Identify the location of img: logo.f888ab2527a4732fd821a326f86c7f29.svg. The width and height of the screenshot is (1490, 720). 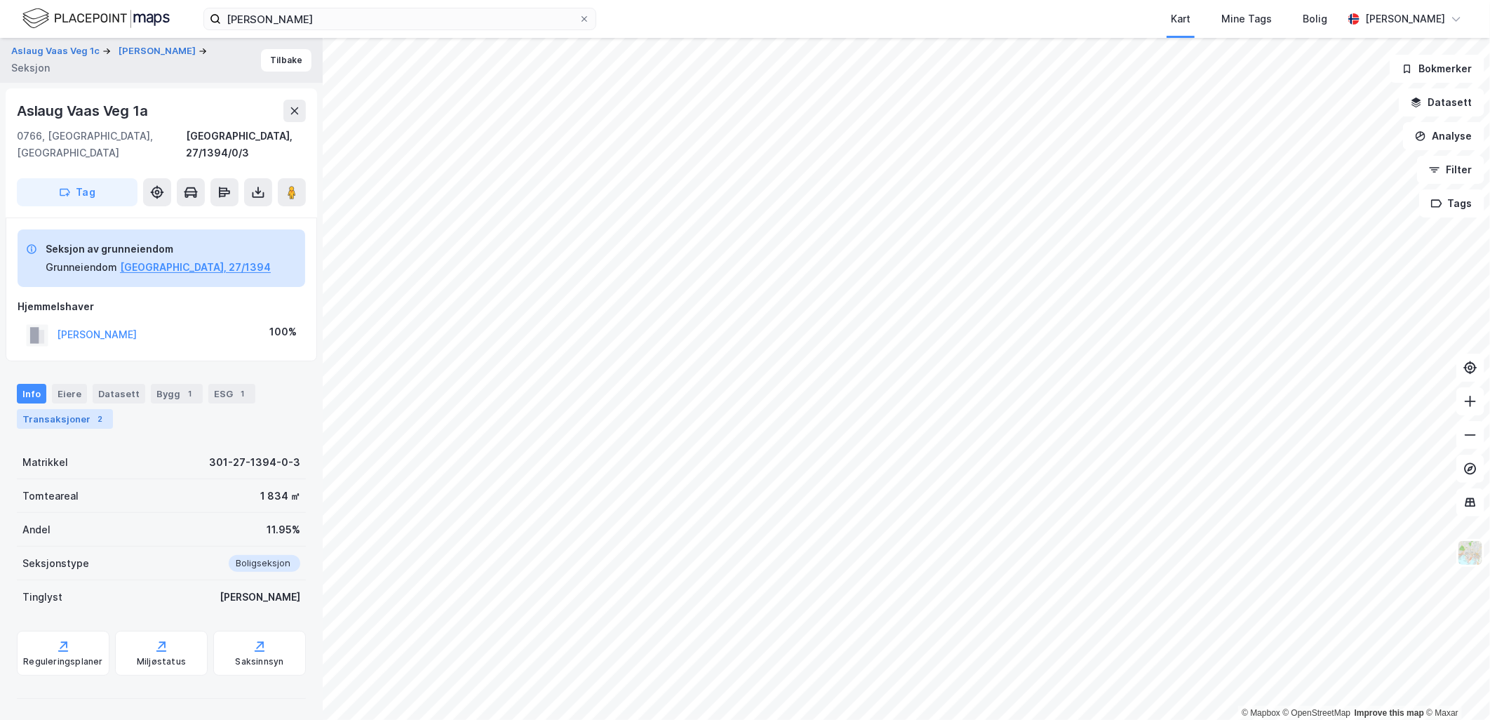
(96, 18).